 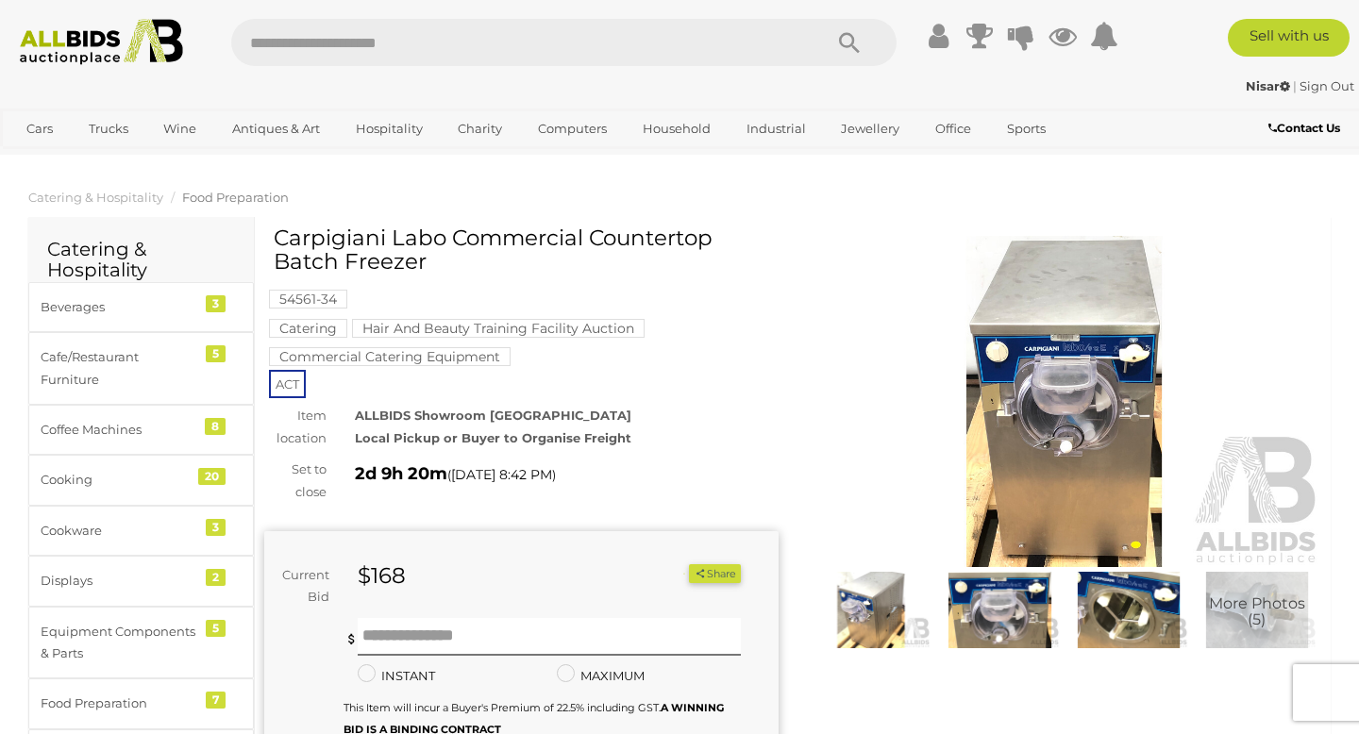 What do you see at coordinates (953, 128) in the screenshot?
I see `a: Office` at bounding box center [953, 128].